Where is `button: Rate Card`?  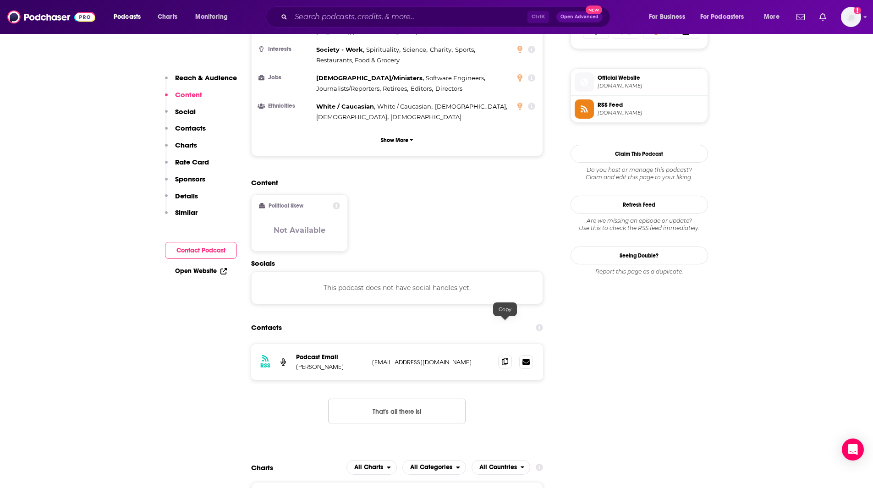
button: Rate Card is located at coordinates (187, 166).